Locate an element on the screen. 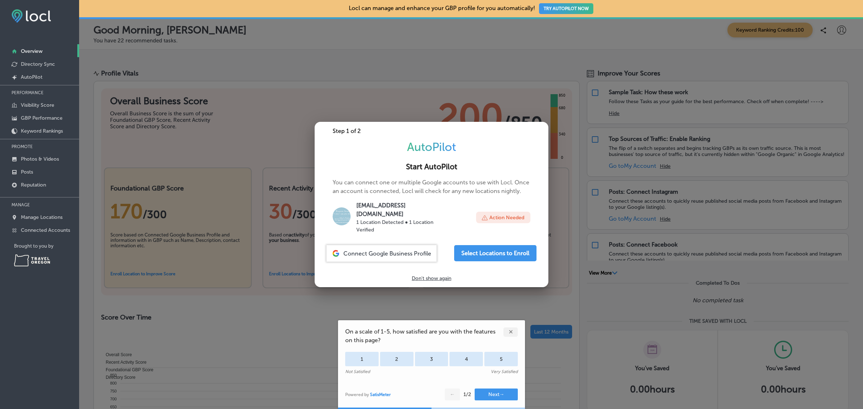  p: Reputation is located at coordinates (33, 185).